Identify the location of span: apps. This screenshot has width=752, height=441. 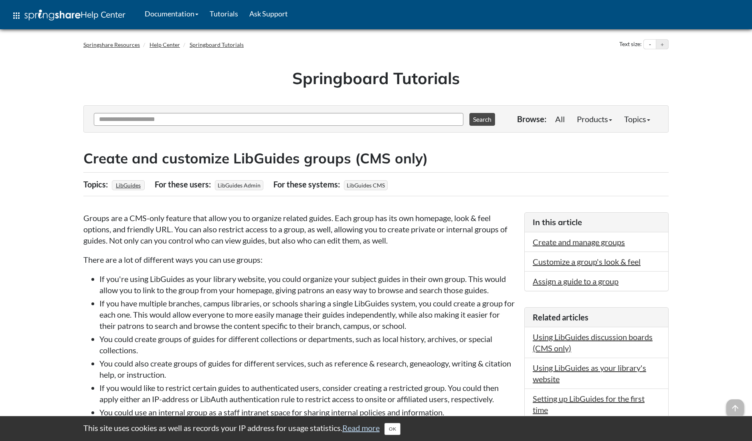
(16, 16).